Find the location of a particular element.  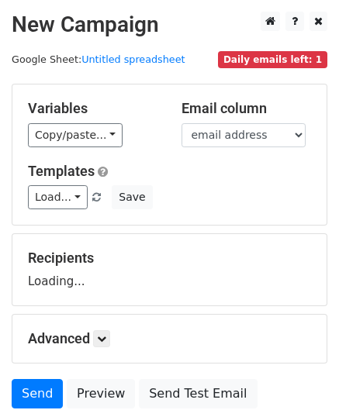

h5: Variables is located at coordinates (93, 109).